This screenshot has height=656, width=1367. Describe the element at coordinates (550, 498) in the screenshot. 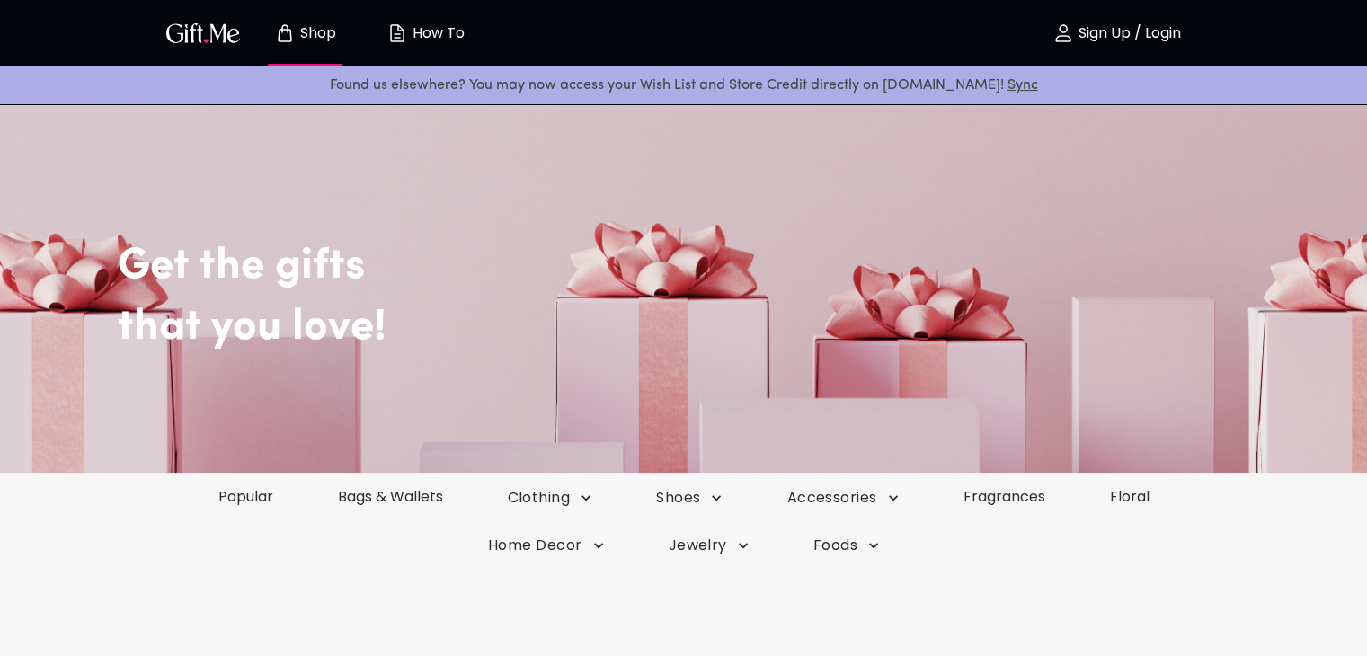

I see `button: Clothing` at that location.